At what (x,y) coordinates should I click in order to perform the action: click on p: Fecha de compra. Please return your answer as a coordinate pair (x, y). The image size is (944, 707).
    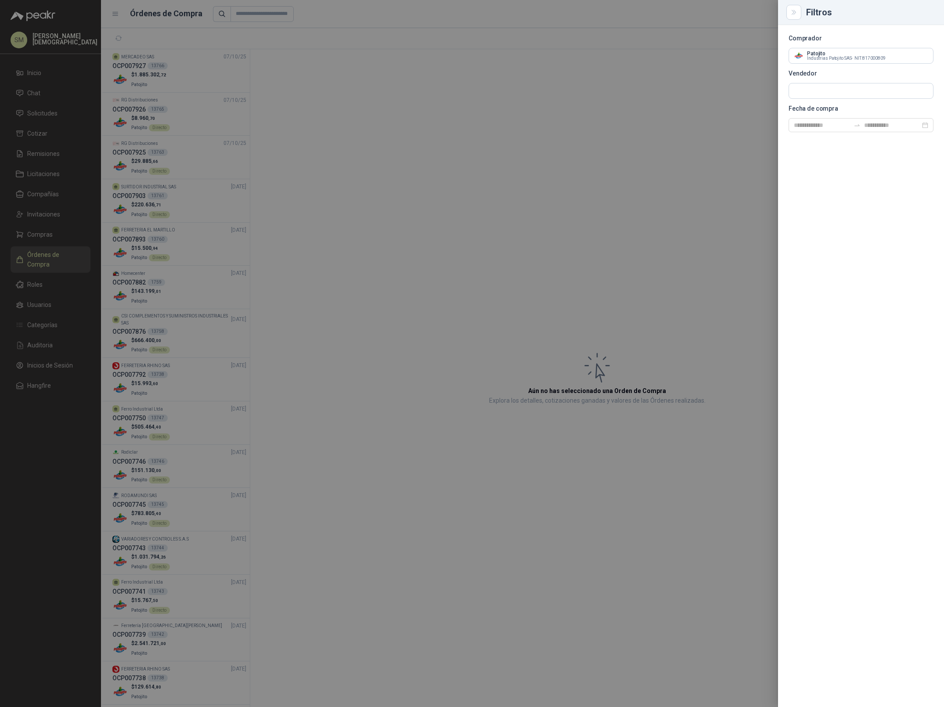
    Looking at the image, I should click on (861, 108).